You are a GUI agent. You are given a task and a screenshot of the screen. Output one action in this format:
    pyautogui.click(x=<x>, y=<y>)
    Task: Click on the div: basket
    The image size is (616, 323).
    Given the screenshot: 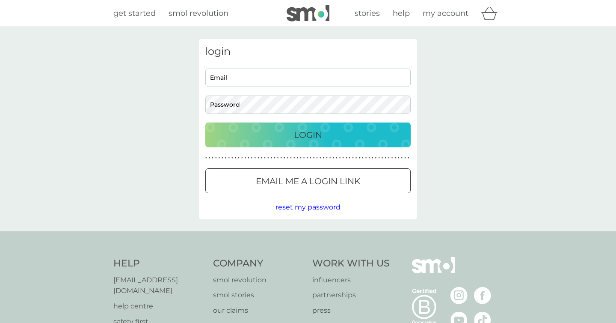 What is the action you would take?
    pyautogui.click(x=492, y=13)
    